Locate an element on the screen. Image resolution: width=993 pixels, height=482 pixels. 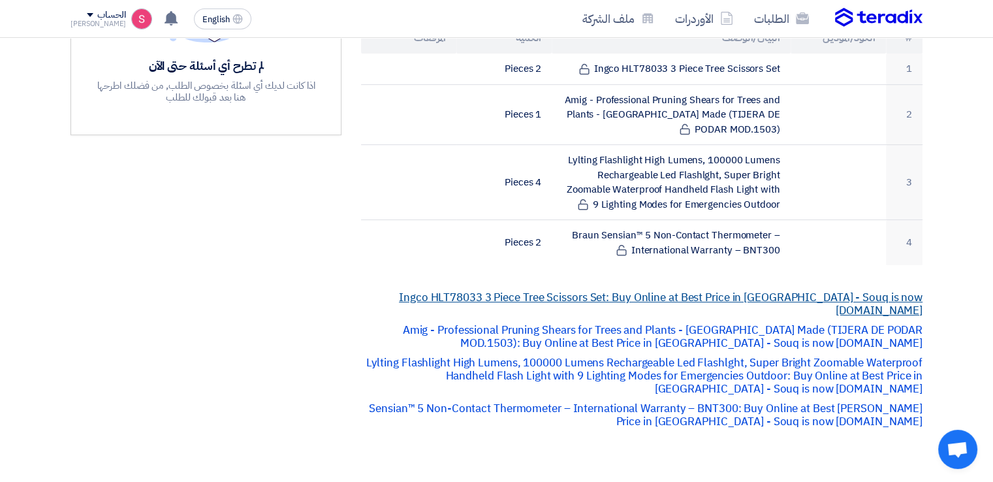
td: 2 is located at coordinates (904, 114).